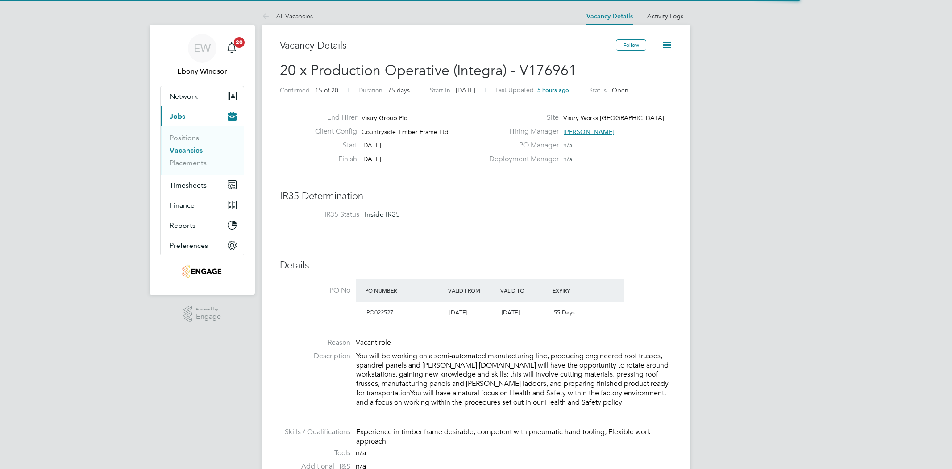  What do you see at coordinates (380, 312) in the screenshot?
I see `span: PO022527` at bounding box center [380, 312].